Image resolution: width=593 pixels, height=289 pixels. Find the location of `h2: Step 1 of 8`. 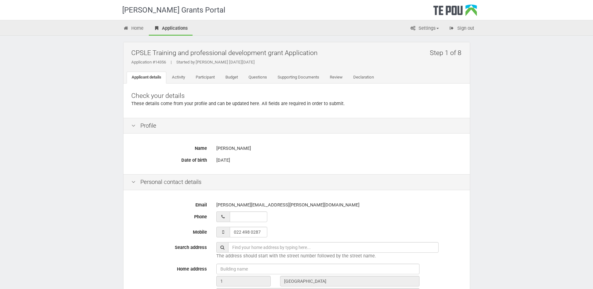

h2: Step 1 of 8 is located at coordinates (448, 53).